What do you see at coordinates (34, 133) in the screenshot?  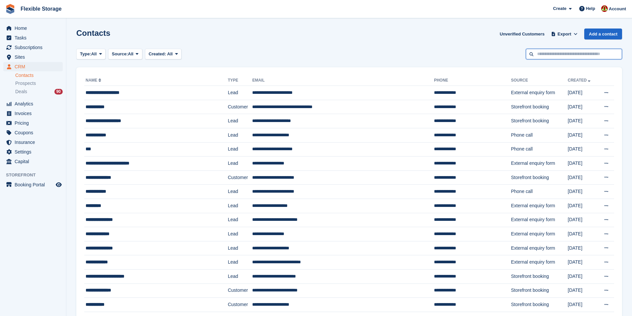 I see `span: Coupons` at bounding box center [34, 133].